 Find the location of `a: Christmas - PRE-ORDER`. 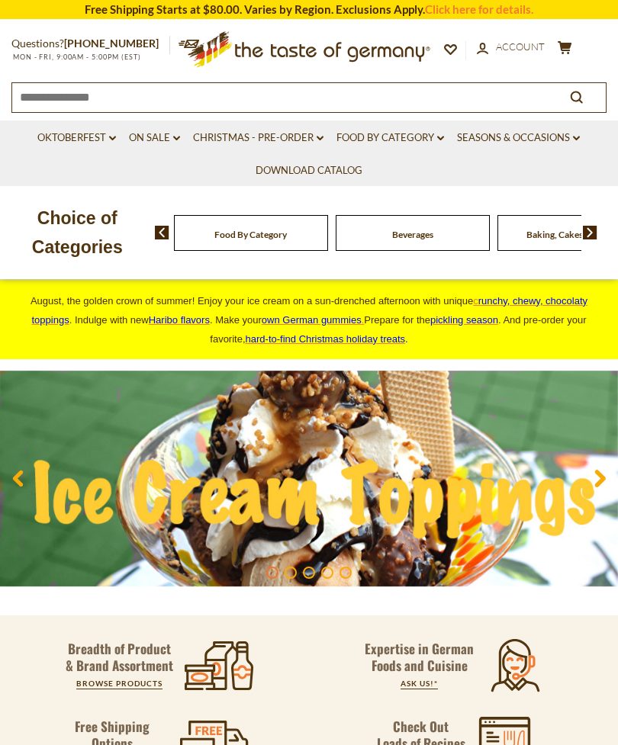

a: Christmas - PRE-ORDER is located at coordinates (258, 138).